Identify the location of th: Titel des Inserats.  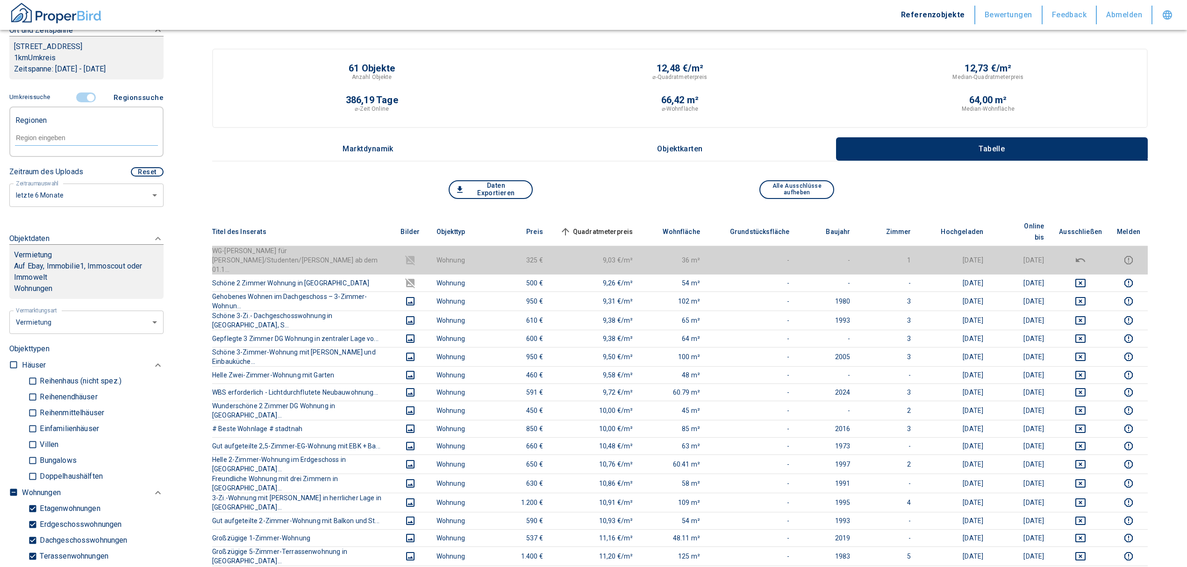
(302, 232).